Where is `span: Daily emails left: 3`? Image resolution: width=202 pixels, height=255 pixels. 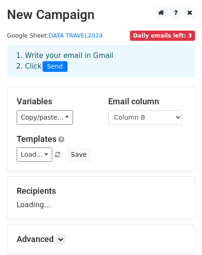
span: Daily emails left: 3 is located at coordinates (163, 36).